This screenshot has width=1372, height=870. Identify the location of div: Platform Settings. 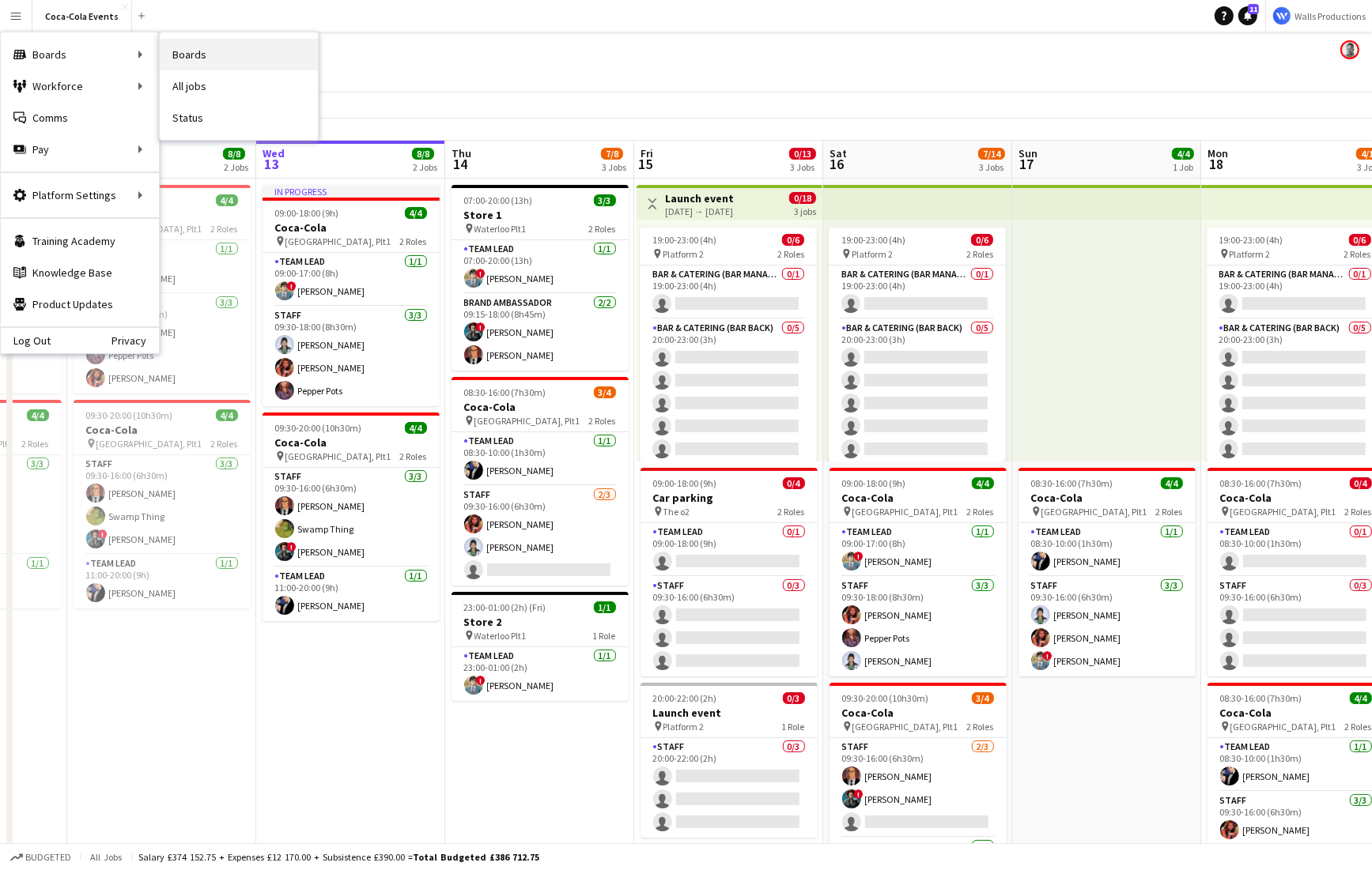
(79, 195).